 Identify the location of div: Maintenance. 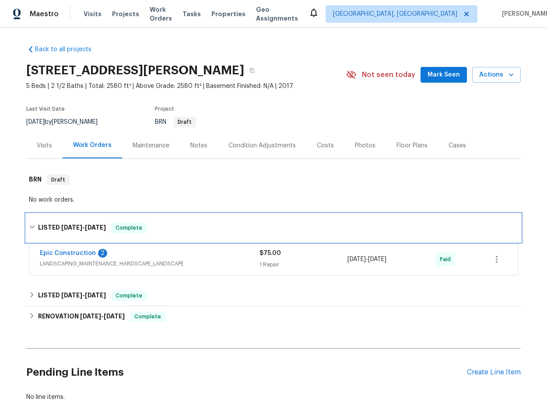
(151, 146).